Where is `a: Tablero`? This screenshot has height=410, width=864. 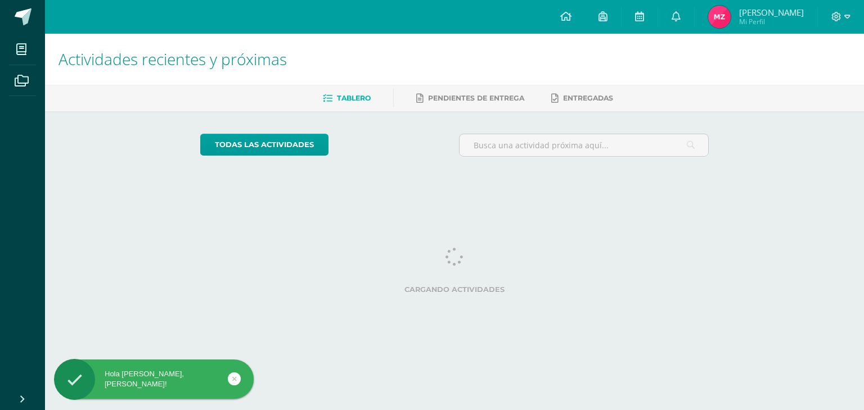
a: Tablero is located at coordinates (346, 98).